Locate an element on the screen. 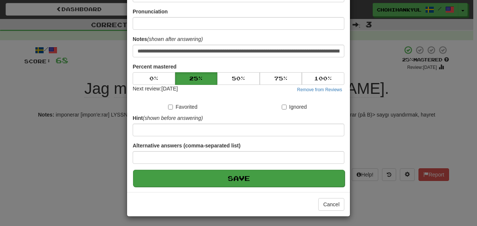 This screenshot has width=477, height=226. label: Ignored is located at coordinates (294, 107).